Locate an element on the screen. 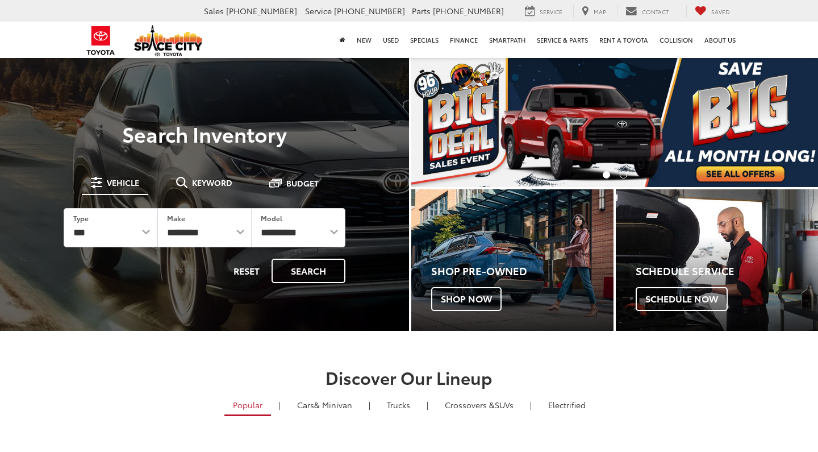 The height and width of the screenshot is (452, 818). img: Toyota is located at coordinates (101, 40).